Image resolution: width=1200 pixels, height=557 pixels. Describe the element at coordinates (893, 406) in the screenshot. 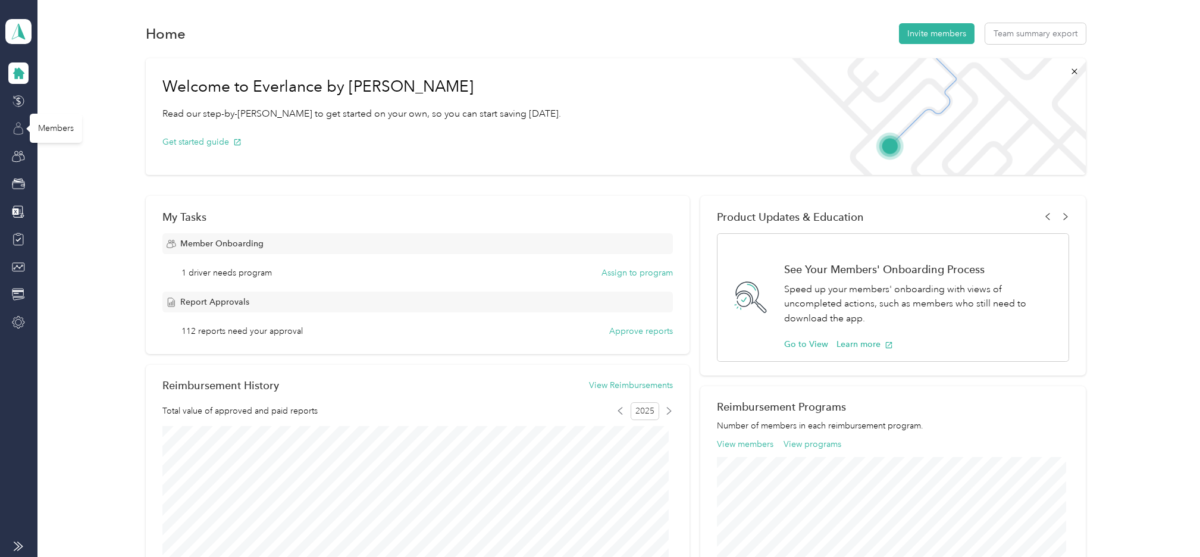

I see `h2: Reimbursement Programs` at that location.